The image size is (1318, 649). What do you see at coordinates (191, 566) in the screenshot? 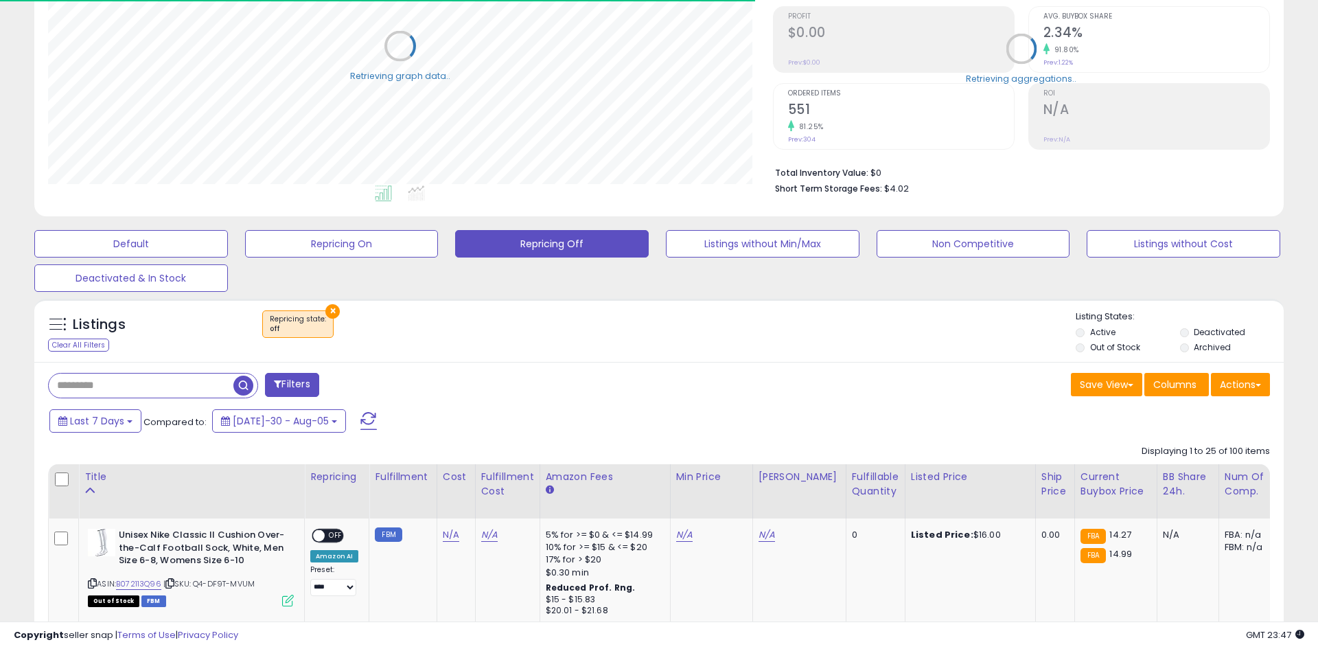
I see `div: ASIN:` at bounding box center [191, 566].